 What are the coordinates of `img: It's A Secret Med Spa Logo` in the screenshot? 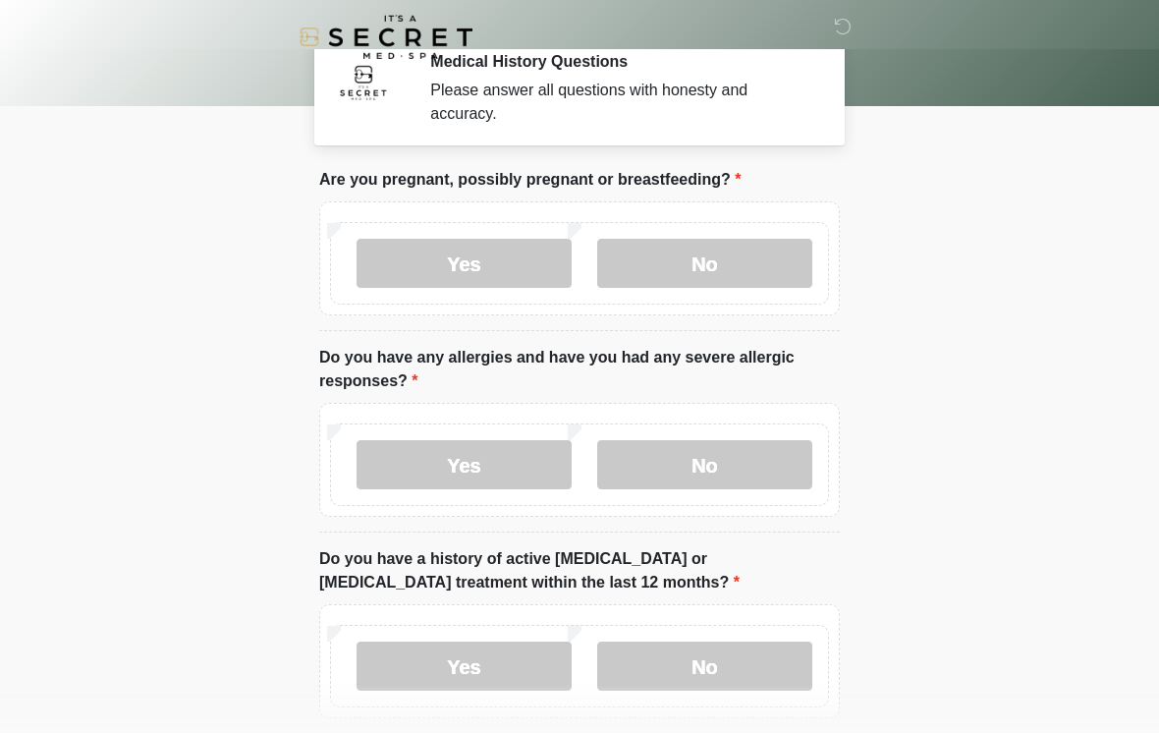 It's located at (386, 36).